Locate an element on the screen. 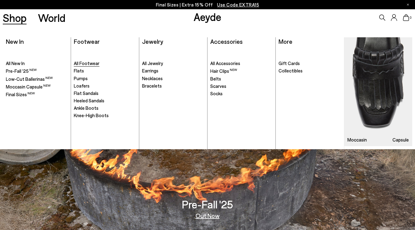  span: Ankle Boots is located at coordinates (86, 108).